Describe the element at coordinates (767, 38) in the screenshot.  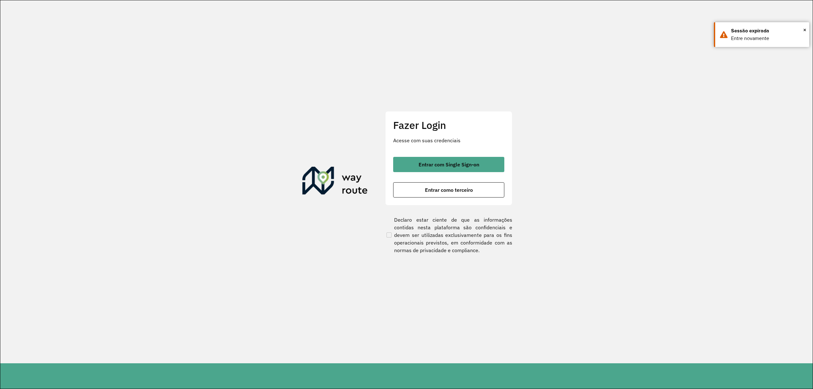
I see `div: Entre novamente` at that location.